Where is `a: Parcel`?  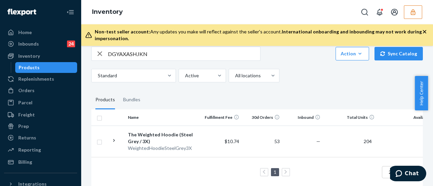 a: Parcel is located at coordinates (41, 103).